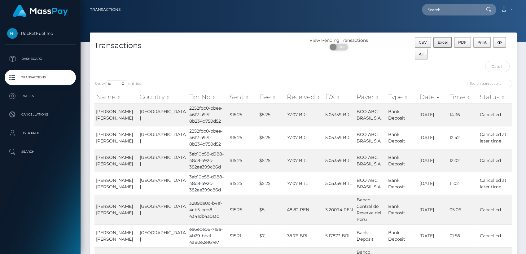 The width and height of the screenshot is (526, 254). I want to click on button: All, so click(421, 54).